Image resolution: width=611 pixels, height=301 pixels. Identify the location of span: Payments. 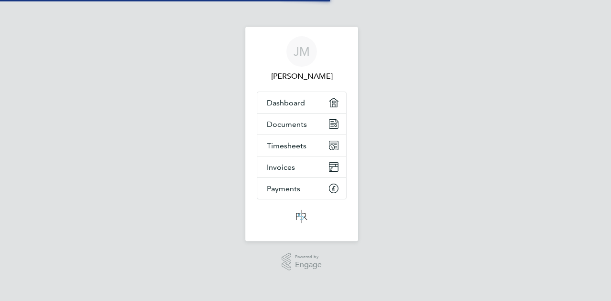
(283, 188).